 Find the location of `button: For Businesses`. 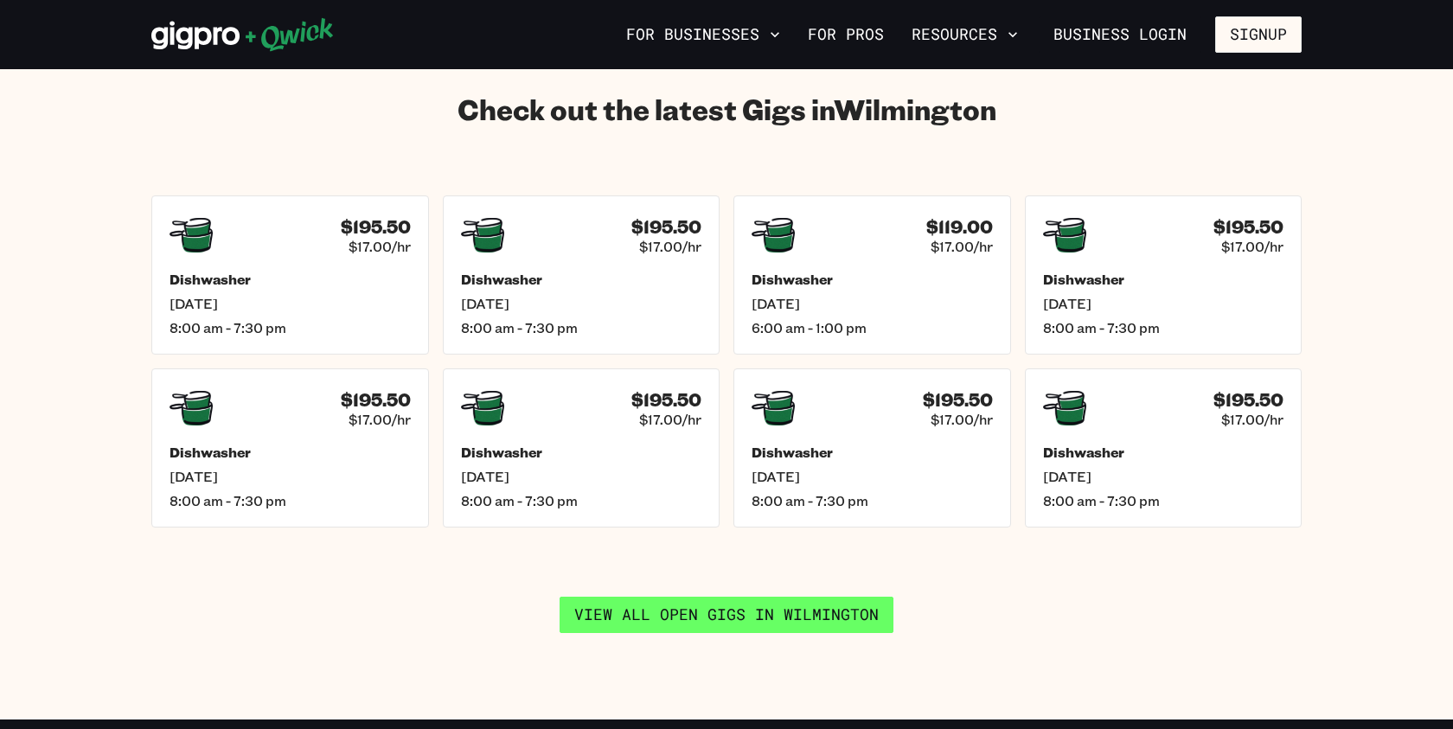

button: For Businesses is located at coordinates (703, 35).